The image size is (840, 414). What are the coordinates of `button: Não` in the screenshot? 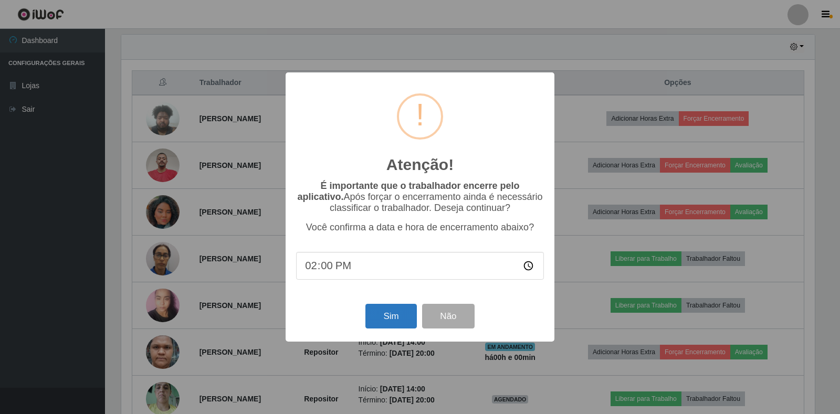 It's located at (448, 316).